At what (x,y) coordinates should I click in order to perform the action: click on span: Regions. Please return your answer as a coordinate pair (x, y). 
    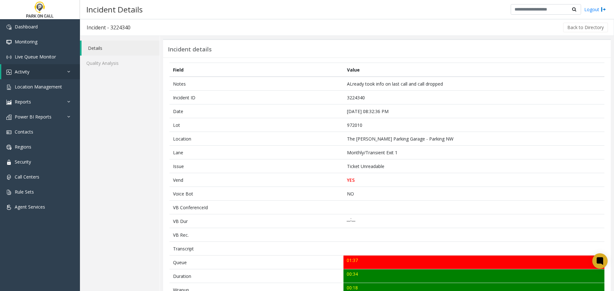
    Looking at the image, I should click on (23, 147).